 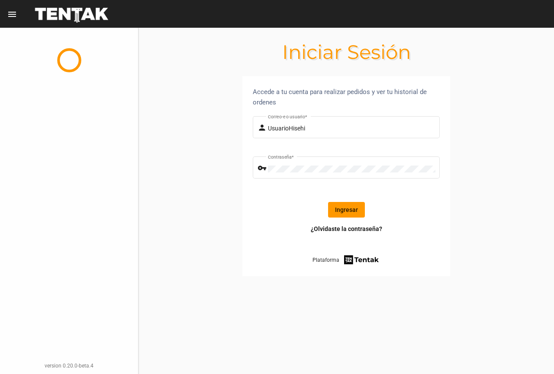 I want to click on a: Plataforma, so click(x=346, y=259).